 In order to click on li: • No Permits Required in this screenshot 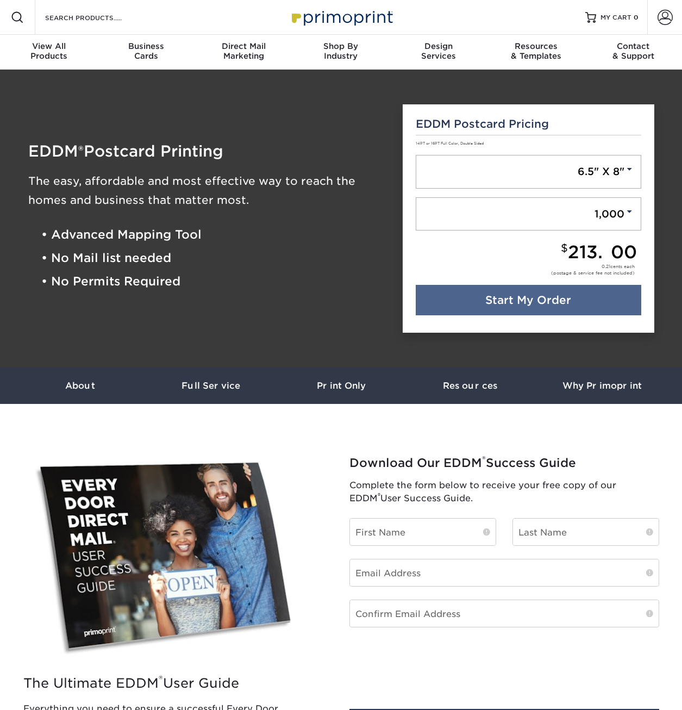, I will do `click(214, 282)`.